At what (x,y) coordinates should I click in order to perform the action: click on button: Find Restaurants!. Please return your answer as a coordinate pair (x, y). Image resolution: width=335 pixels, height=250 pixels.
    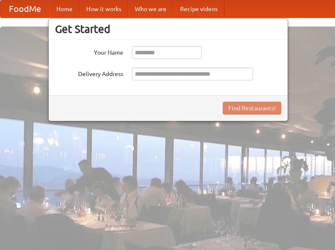
    Looking at the image, I should click on (252, 108).